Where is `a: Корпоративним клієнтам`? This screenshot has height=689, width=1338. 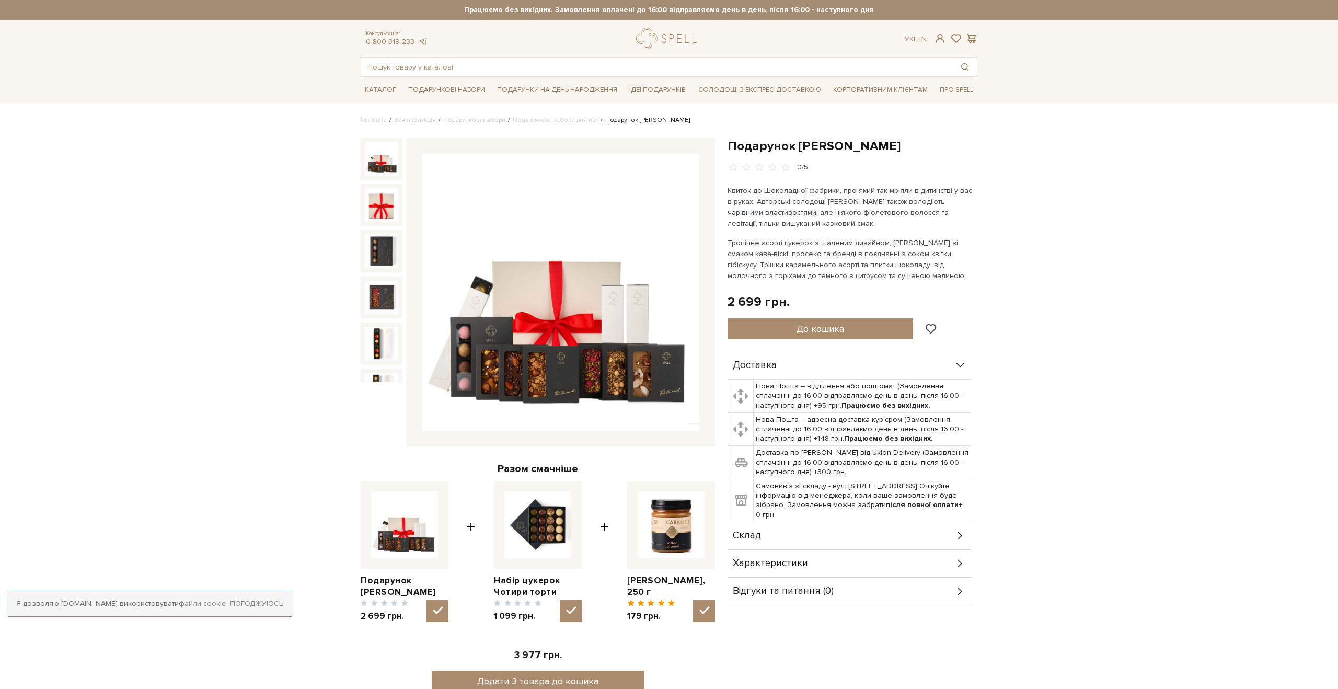
a: Корпоративним клієнтам is located at coordinates (880, 90).